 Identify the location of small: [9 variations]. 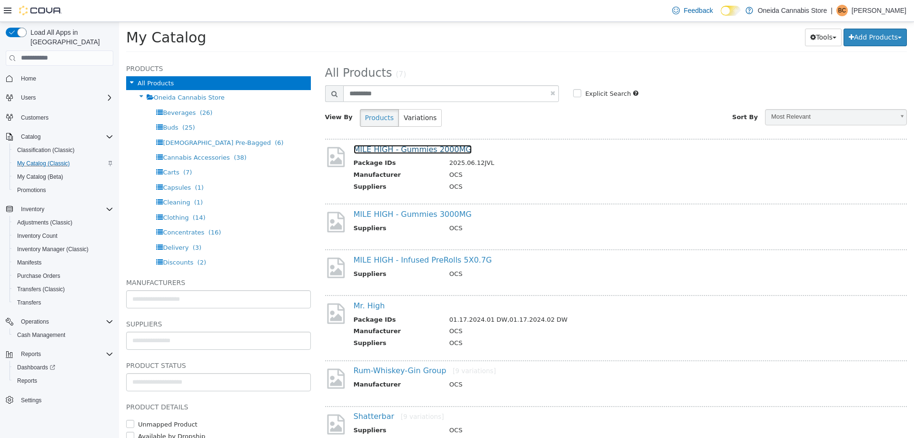
(355, 349).